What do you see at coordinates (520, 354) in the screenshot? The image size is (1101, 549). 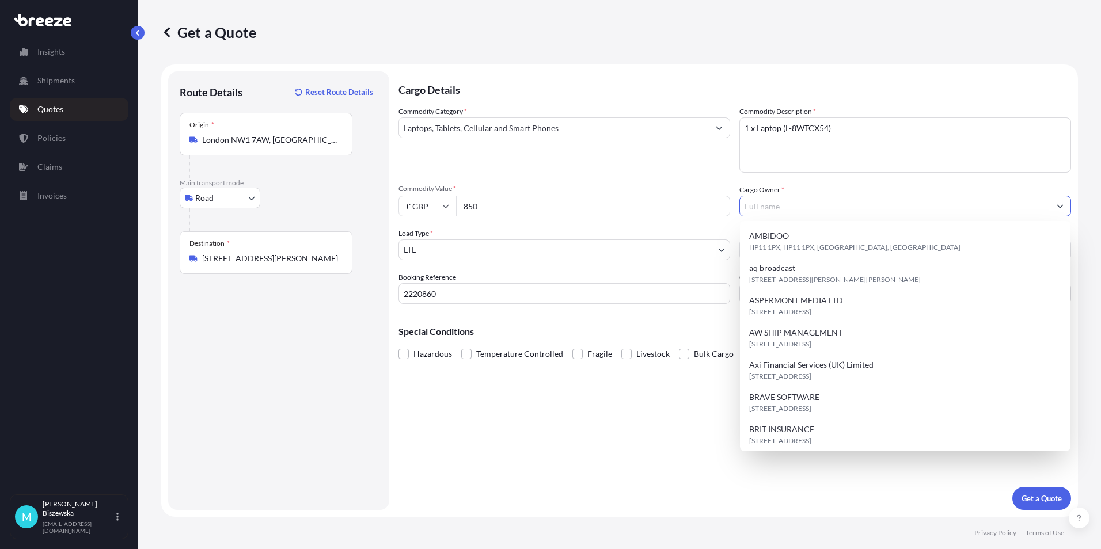 I see `span: Temperature Controlled` at bounding box center [520, 354].